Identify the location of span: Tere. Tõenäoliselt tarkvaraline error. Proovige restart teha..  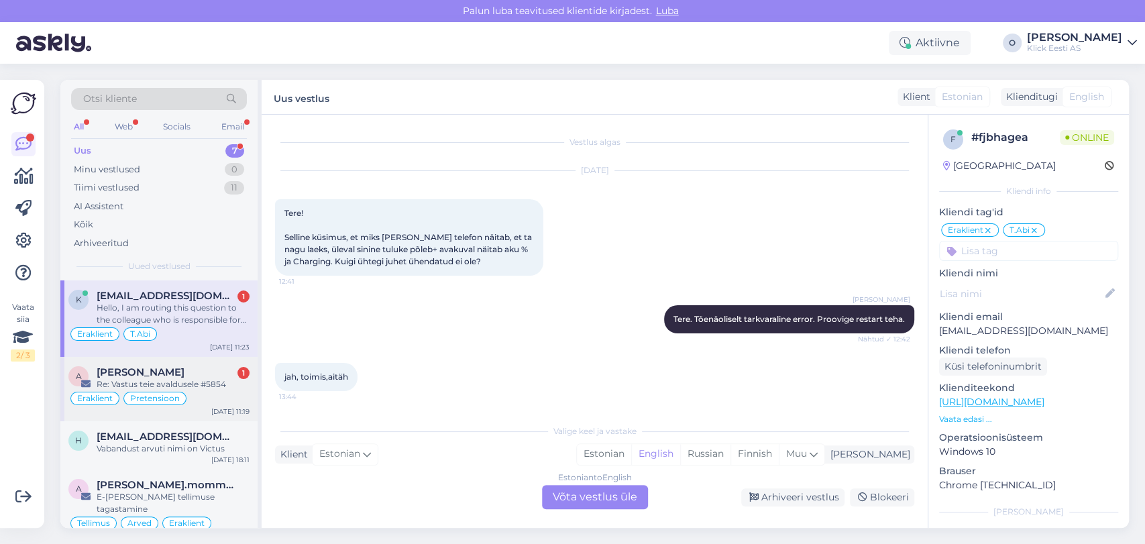
(789, 319).